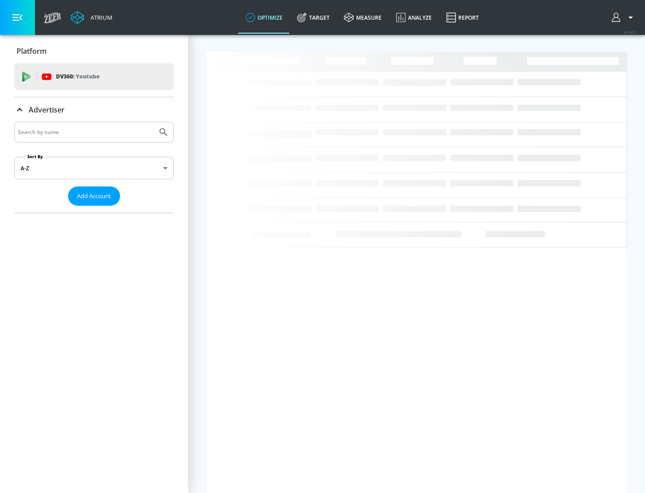  What do you see at coordinates (94, 168) in the screenshot?
I see `div: A-Z` at bounding box center [94, 168].